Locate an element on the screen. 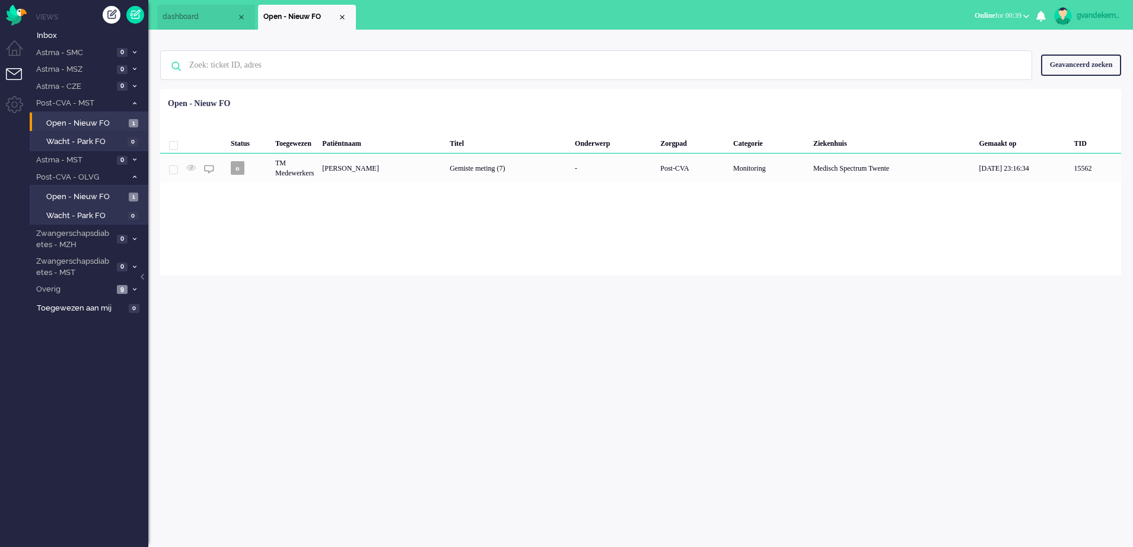 The width and height of the screenshot is (1133, 547). span: 9 is located at coordinates (122, 289).